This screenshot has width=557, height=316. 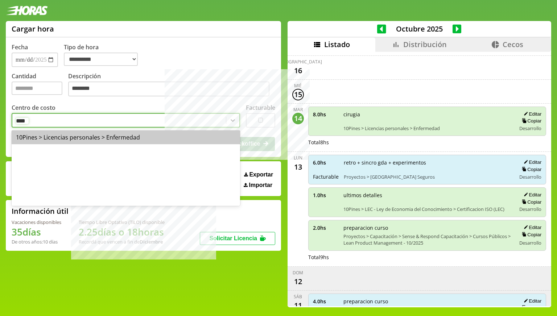 What do you see at coordinates (427, 240) in the screenshot?
I see `span: Proyectos > Capacitación > Sense & Respond Capacitación > Cursos Públicos > Lean Product Manageme...` at bounding box center [427, 240].